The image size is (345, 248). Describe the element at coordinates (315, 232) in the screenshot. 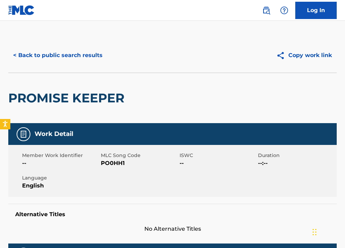

I see `div: Drag` at that location.